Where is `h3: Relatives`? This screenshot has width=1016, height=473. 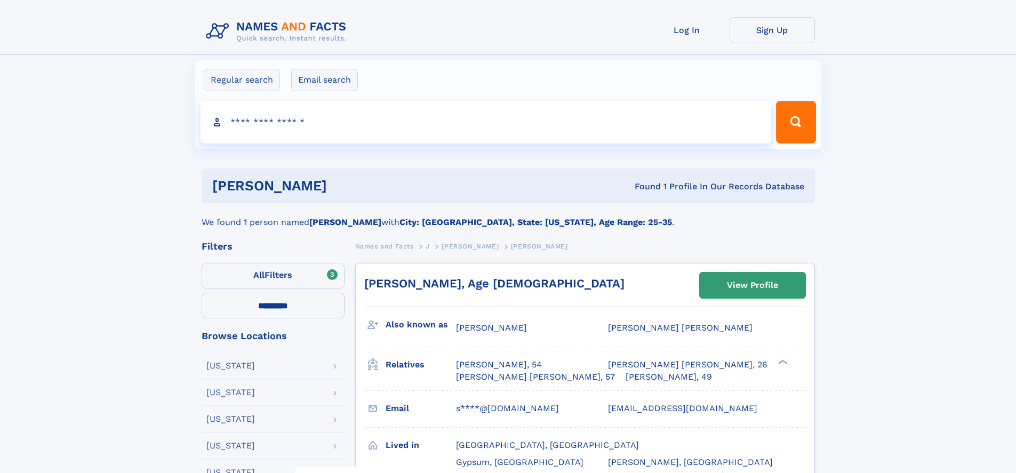 h3: Relatives is located at coordinates (421, 365).